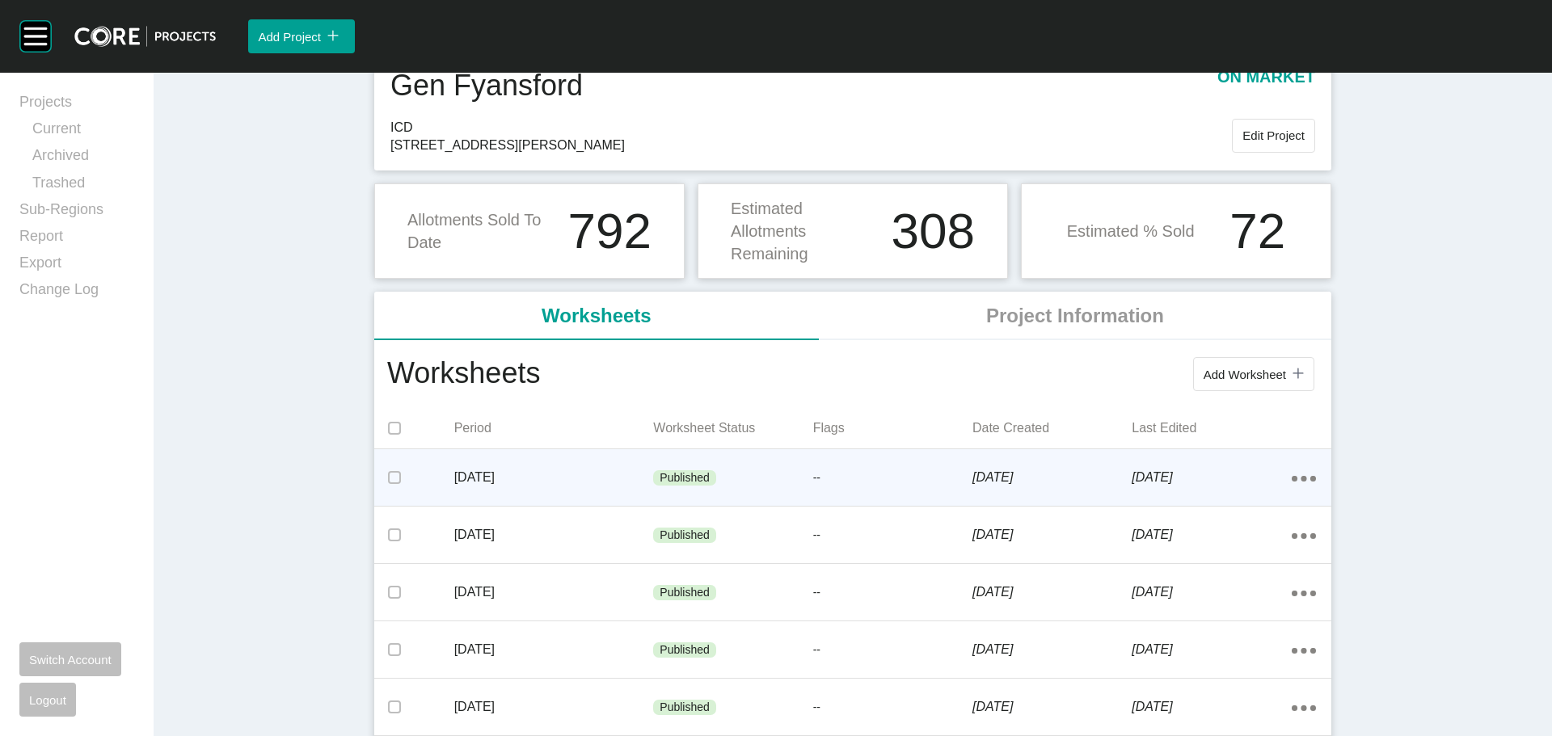  I want to click on a: Report, so click(77, 239).